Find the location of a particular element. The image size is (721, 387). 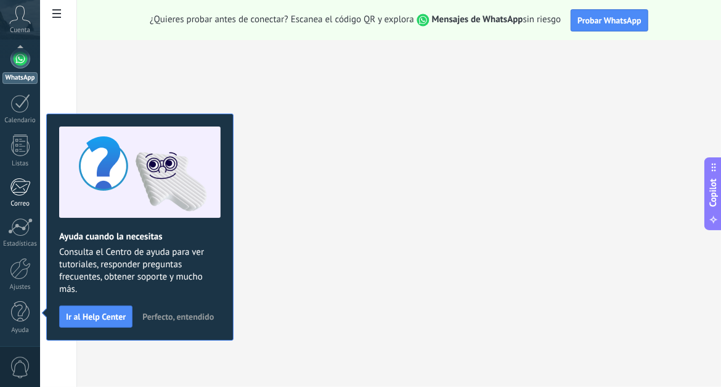

span: Consulta el Centro de ayuda para ver tutoriales, responder preguntas frecuentes, obtener soporte ... is located at coordinates (140, 271).